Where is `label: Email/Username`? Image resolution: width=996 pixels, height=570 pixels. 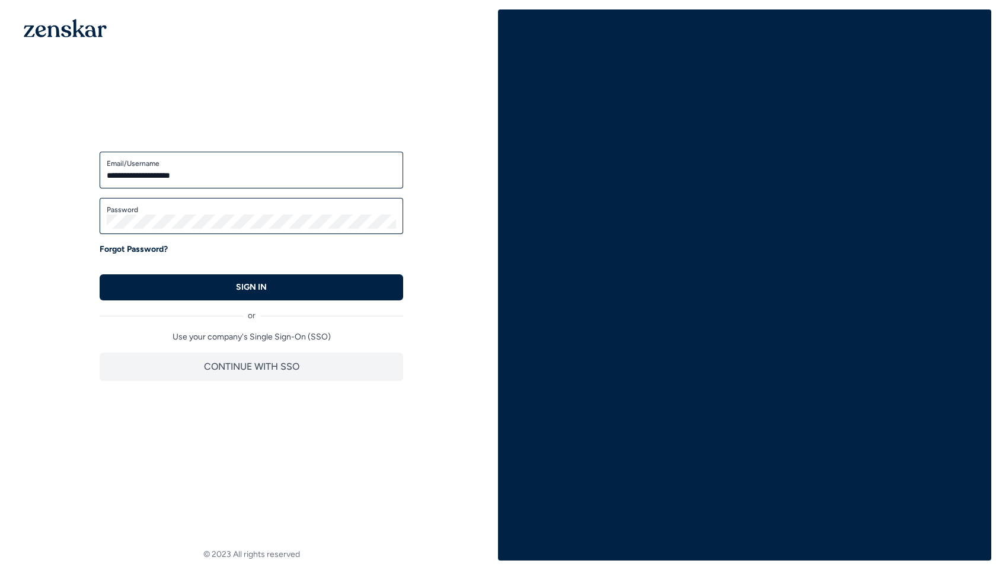
label: Email/Username is located at coordinates (251, 164).